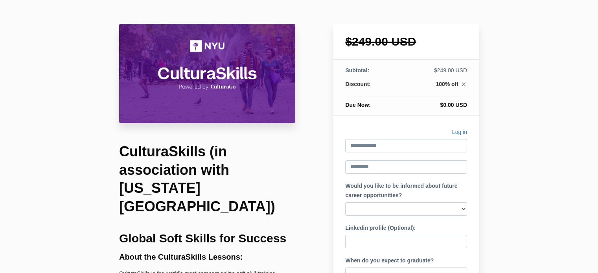 Image resolution: width=598 pixels, height=273 pixels. I want to click on td: $249.00 USD, so click(432, 73).